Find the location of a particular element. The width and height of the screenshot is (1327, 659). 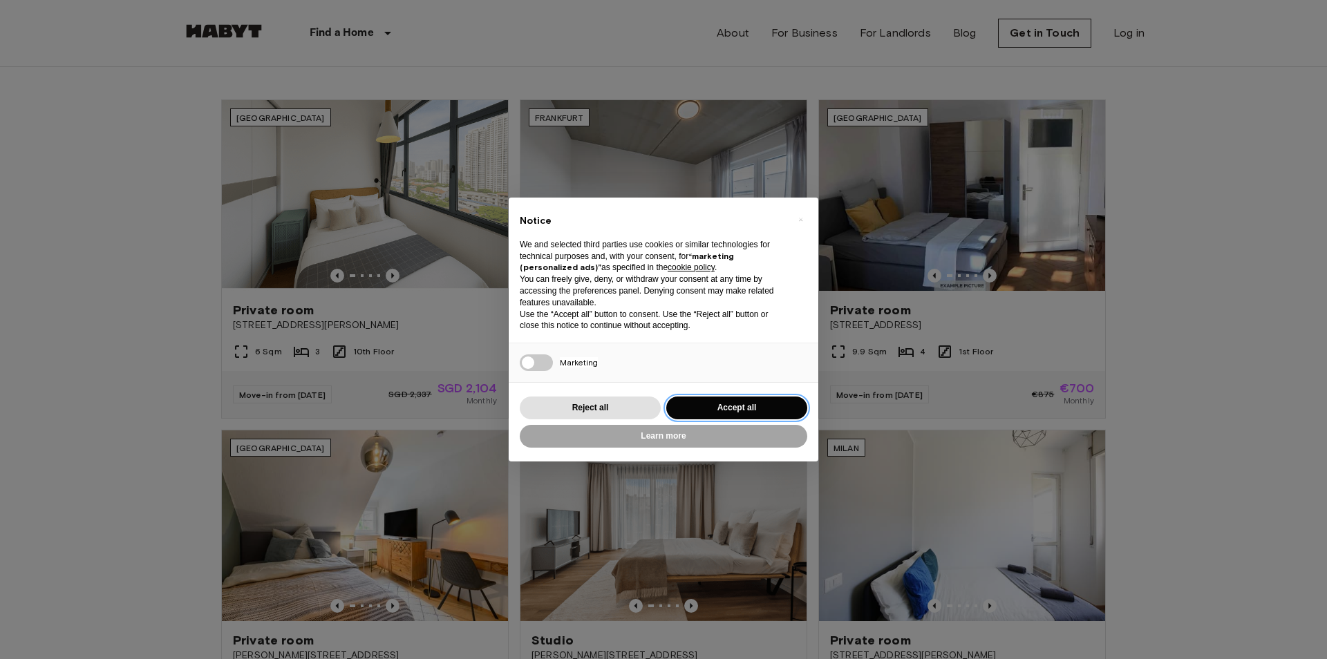

p: You can freely give, deny, or withdraw your consent at any time by accessing the preferences pane... is located at coordinates (652, 291).